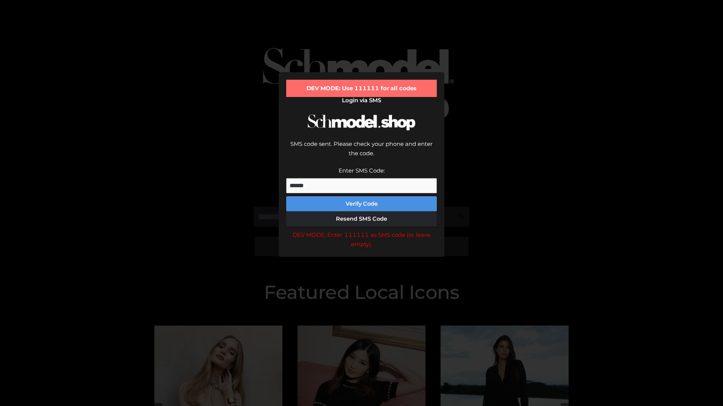 This screenshot has width=723, height=406. Describe the element at coordinates (361, 122) in the screenshot. I see `img: Schmodel Logo` at that location.